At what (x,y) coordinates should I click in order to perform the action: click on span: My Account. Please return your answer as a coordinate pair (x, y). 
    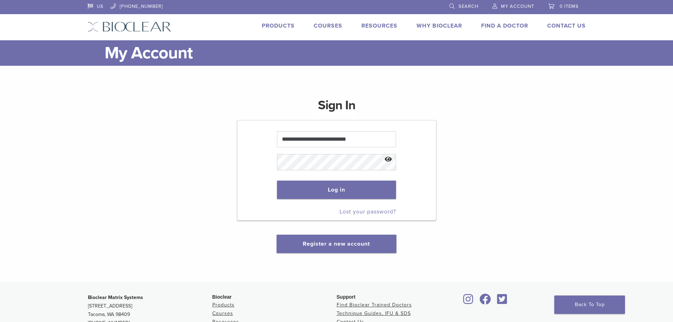
    Looking at the image, I should click on (517, 6).